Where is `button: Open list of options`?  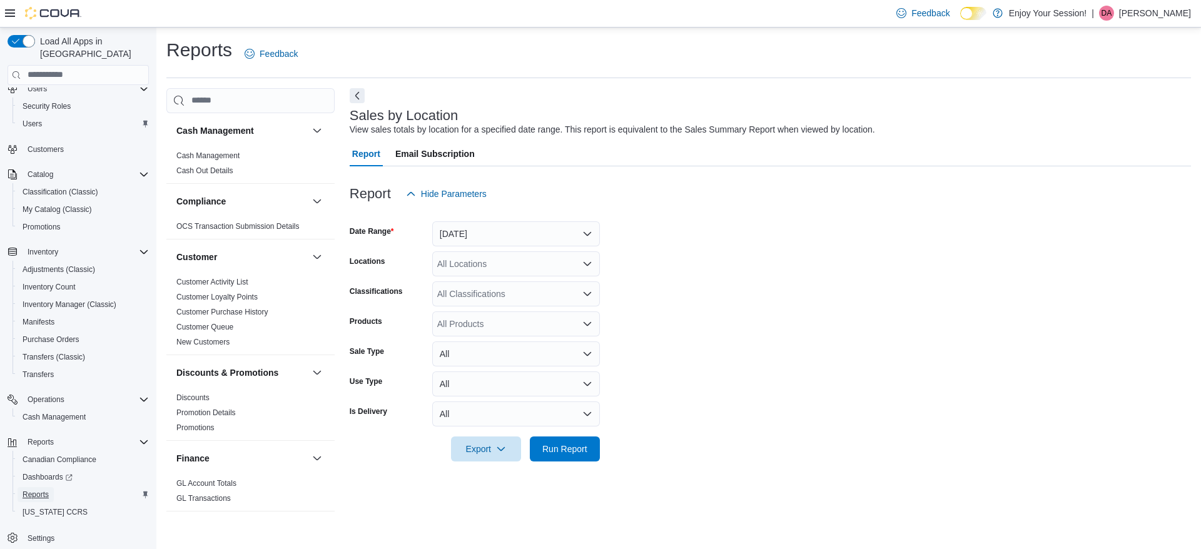
button: Open list of options is located at coordinates (587, 264).